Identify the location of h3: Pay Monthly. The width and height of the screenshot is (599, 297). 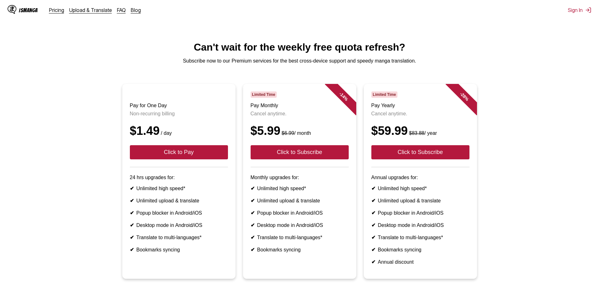
(299, 106).